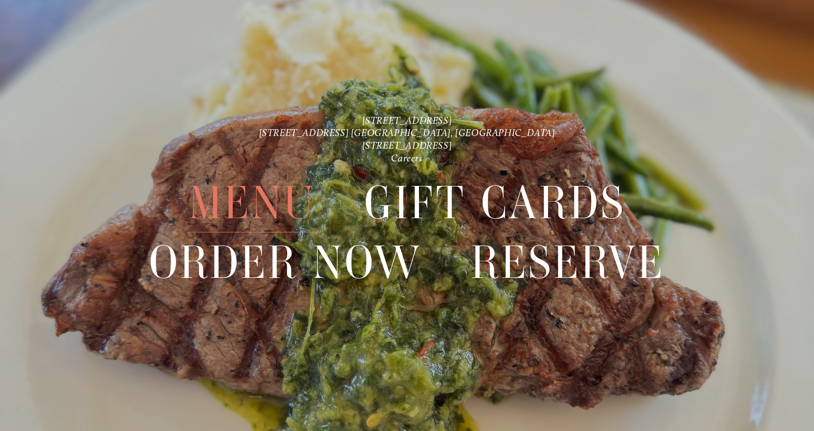 The image size is (814, 431). Describe the element at coordinates (286, 262) in the screenshot. I see `span: Order Now` at that location.